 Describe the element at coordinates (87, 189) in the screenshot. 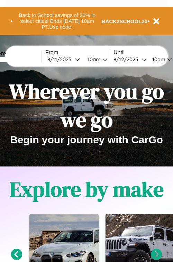

I see `h1: Explore by make` at that location.